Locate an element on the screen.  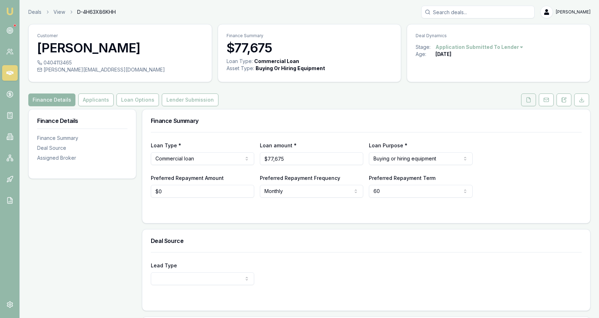
label: Lead Type is located at coordinates (164, 265).